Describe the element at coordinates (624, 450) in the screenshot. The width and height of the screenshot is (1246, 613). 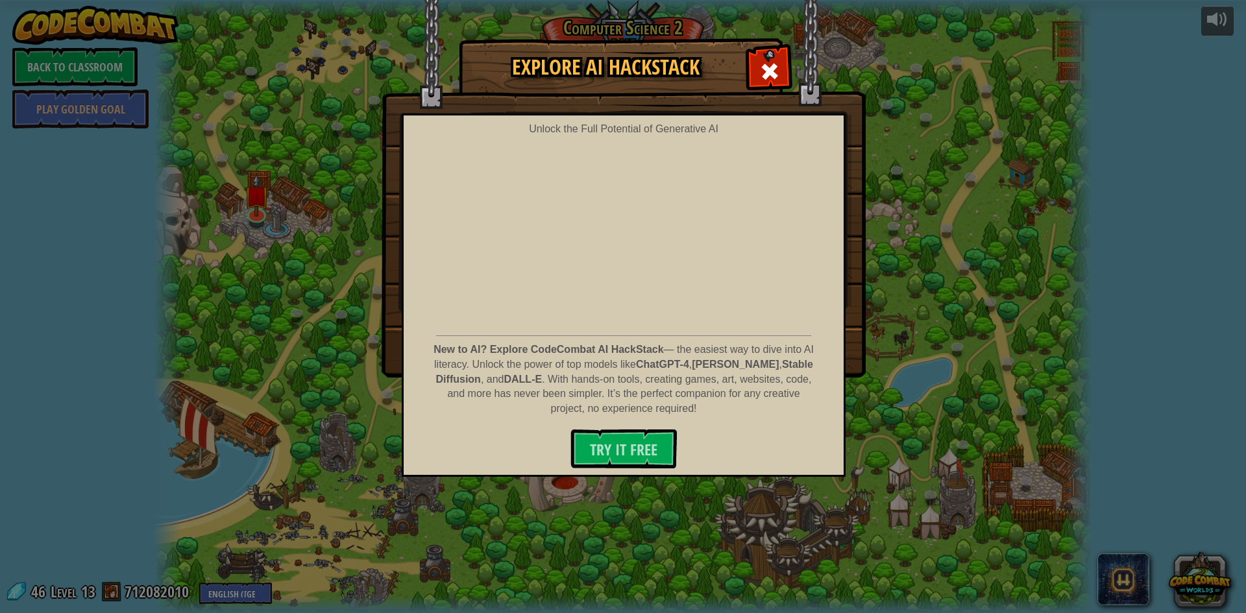
I see `span: Try It Free` at that location.